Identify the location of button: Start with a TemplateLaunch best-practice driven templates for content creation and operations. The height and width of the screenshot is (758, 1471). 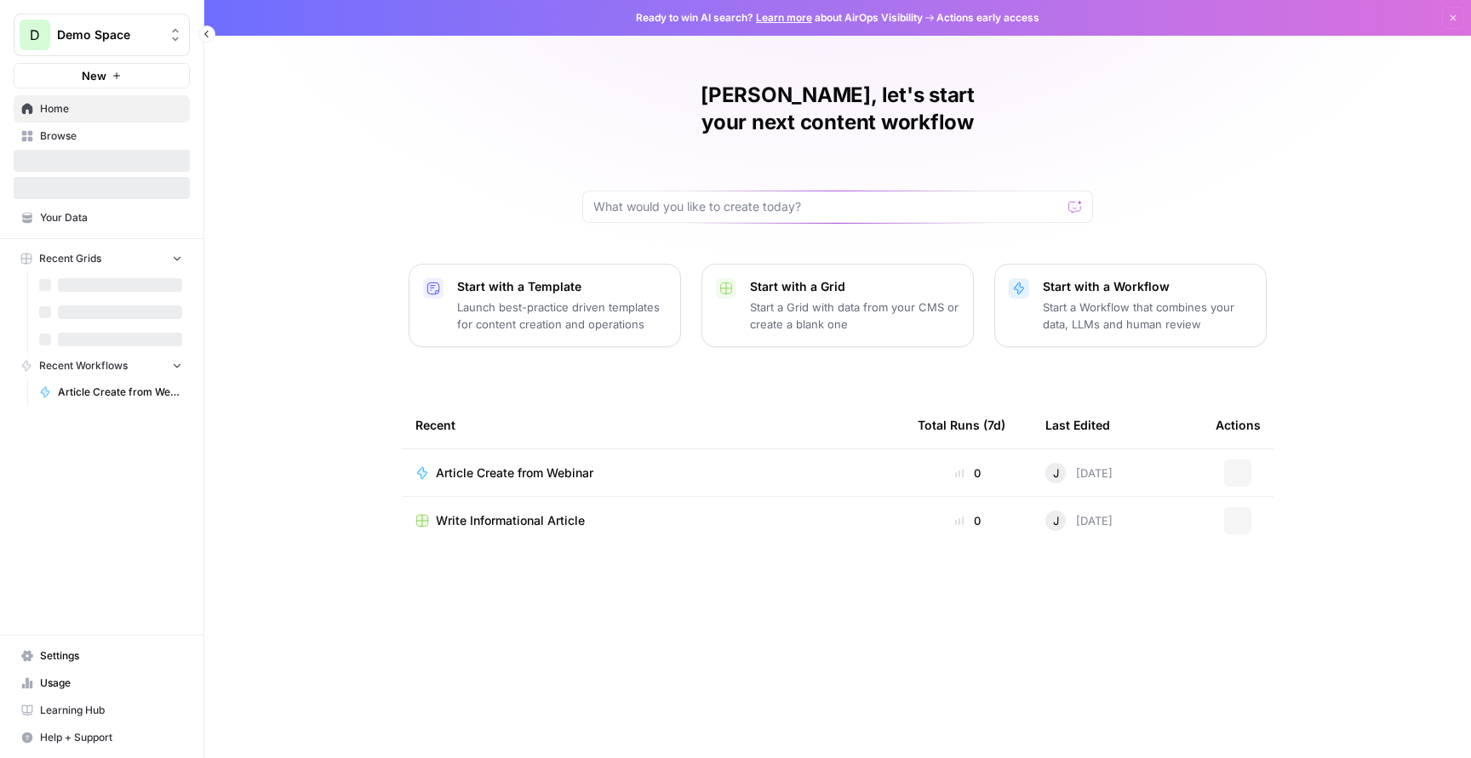
(545, 306).